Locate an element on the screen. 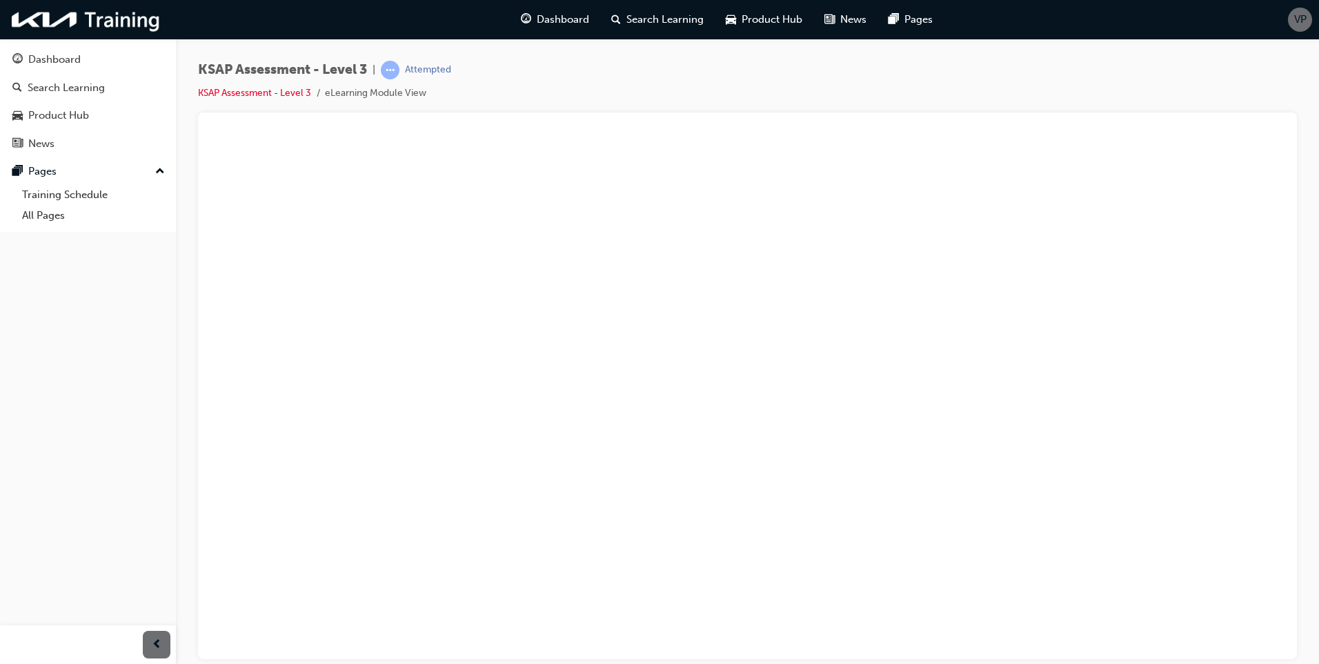 The image size is (1319, 664). div: Attempted is located at coordinates (428, 70).